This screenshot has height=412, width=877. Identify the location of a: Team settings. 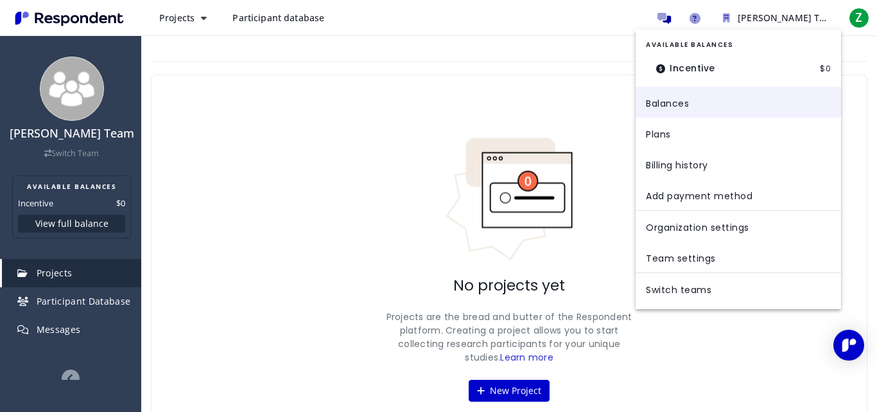
(738, 257).